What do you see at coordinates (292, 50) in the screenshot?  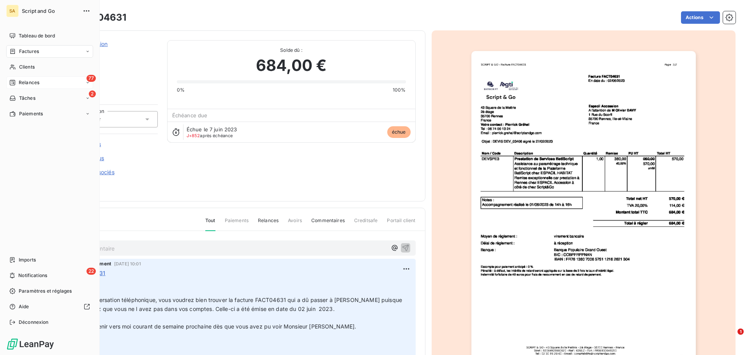 I see `span: Solde dû :` at bounding box center [292, 50].